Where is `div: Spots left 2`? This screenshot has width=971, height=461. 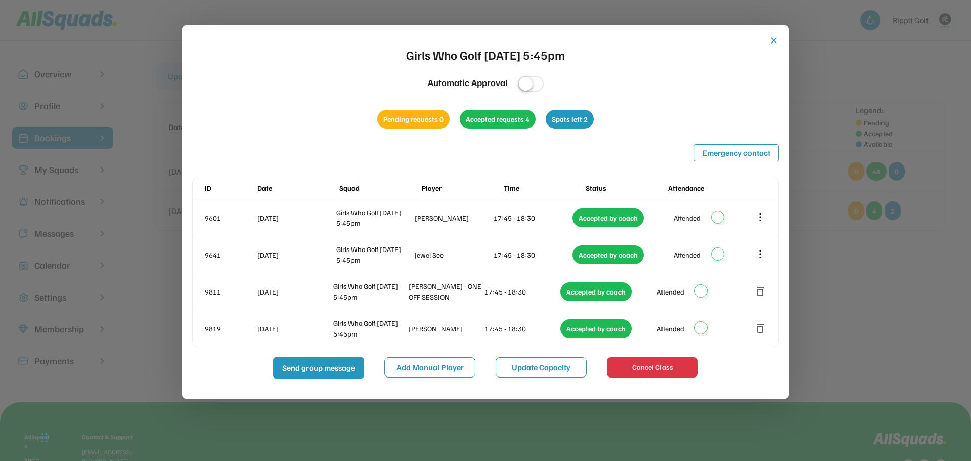
div: Spots left 2 is located at coordinates (570, 119).